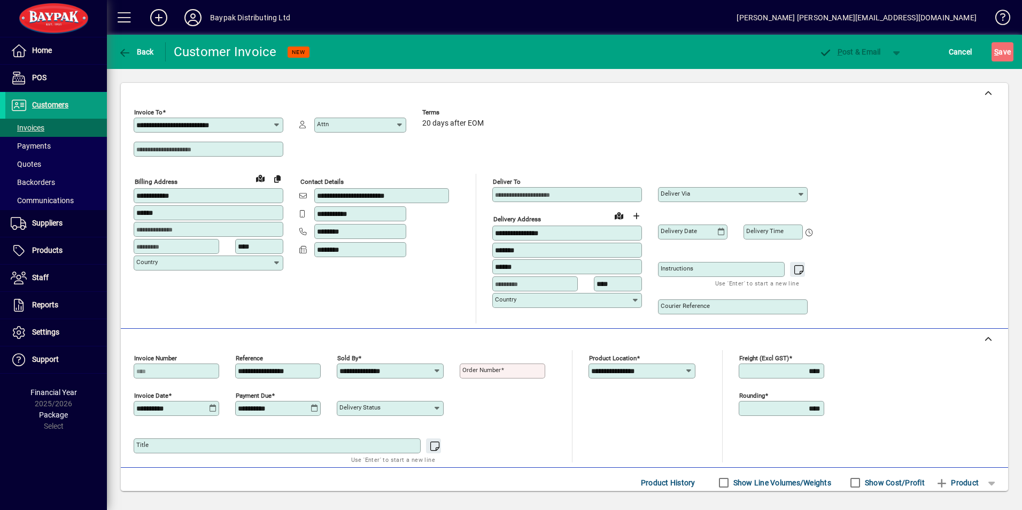 The width and height of the screenshot is (1022, 510). I want to click on mat-label: Delivery status, so click(360, 407).